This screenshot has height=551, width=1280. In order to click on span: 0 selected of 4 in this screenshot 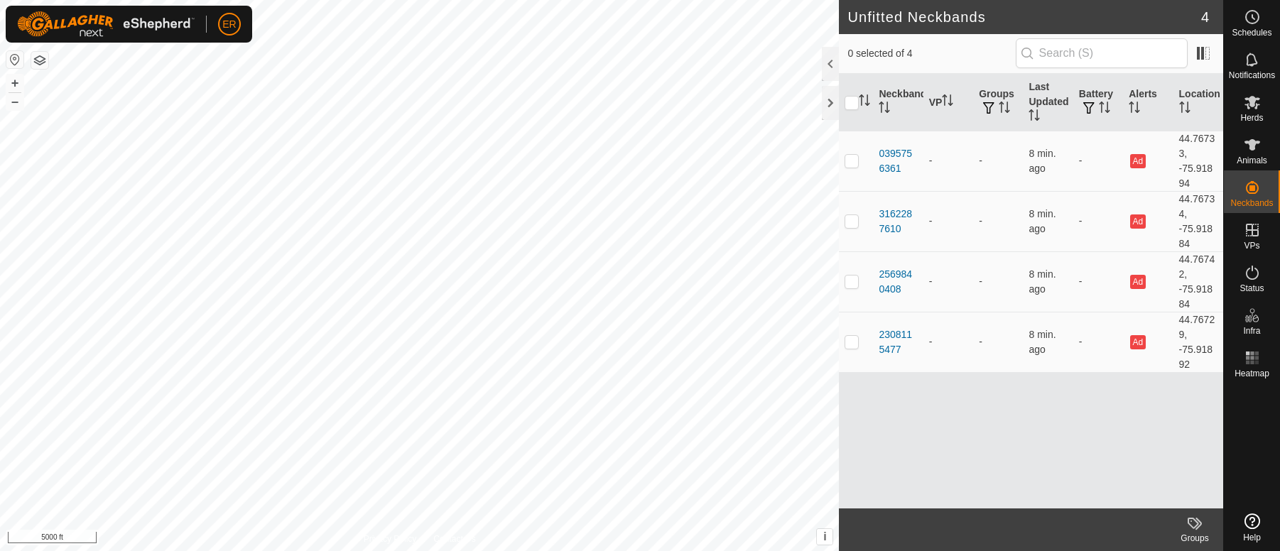, I will do `click(931, 53)`.